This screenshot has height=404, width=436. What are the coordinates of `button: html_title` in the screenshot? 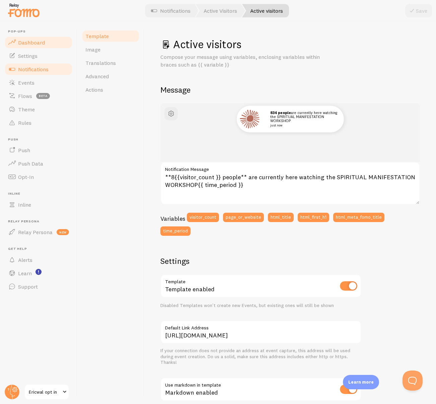 It's located at (280, 218).